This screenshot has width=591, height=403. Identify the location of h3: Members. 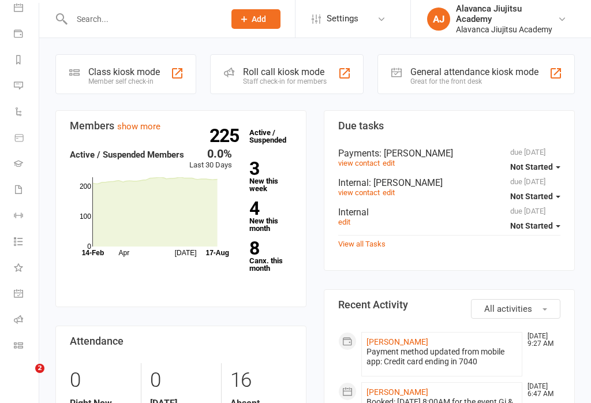
(181, 126).